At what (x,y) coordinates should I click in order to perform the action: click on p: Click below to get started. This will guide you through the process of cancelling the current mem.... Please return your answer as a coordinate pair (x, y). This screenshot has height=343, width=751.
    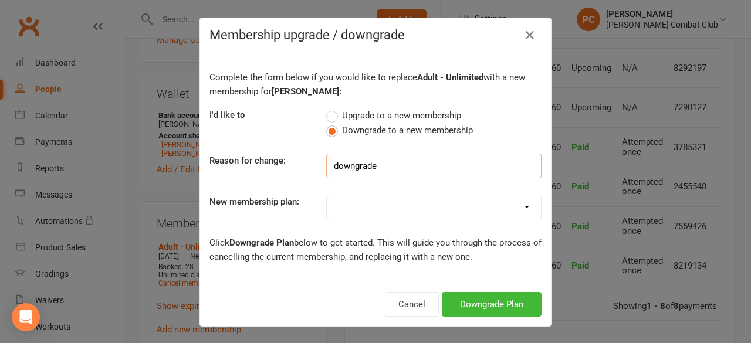
    Looking at the image, I should click on (376, 250).